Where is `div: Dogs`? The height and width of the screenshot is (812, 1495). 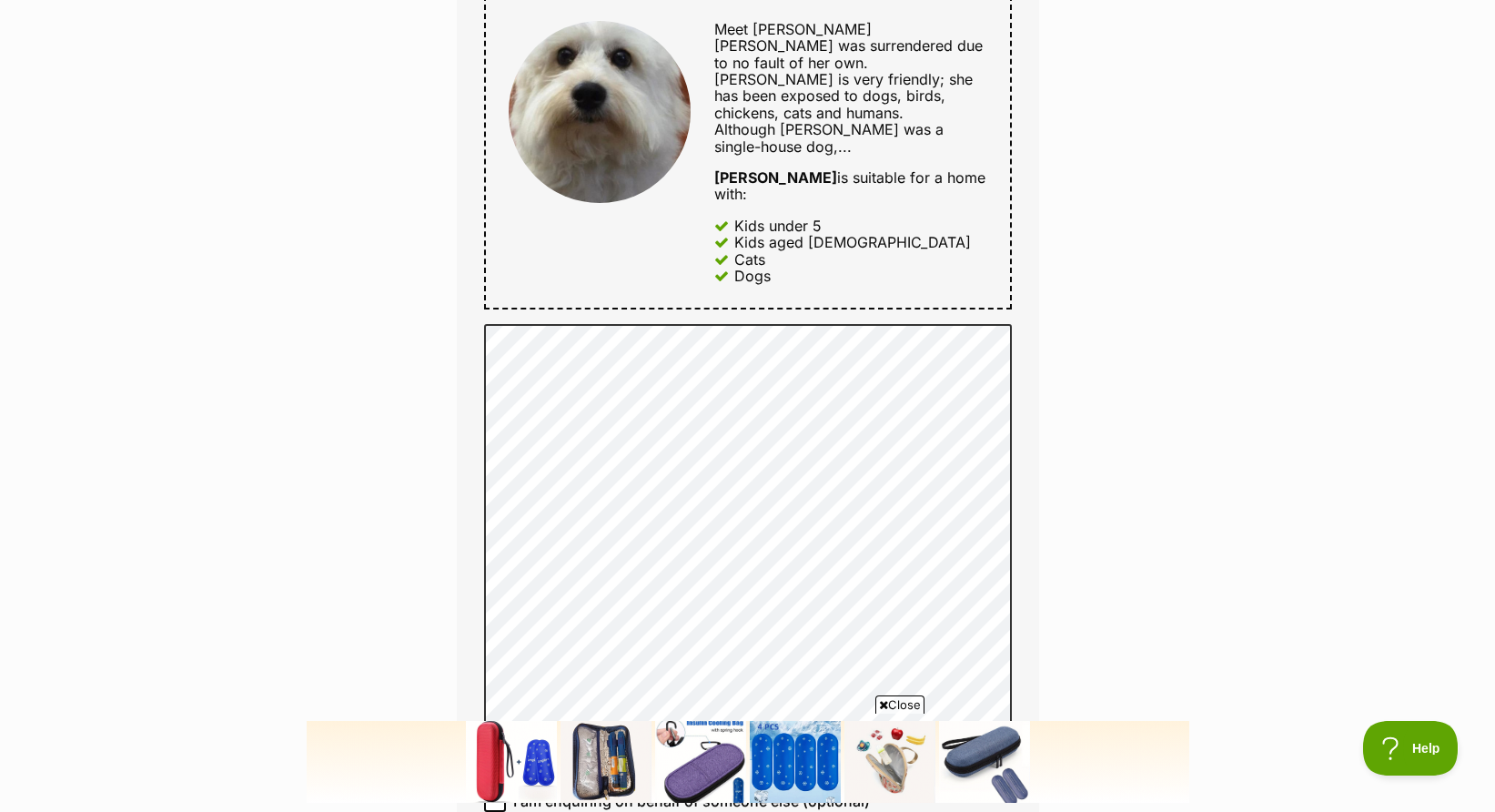
div: Dogs is located at coordinates (753, 276).